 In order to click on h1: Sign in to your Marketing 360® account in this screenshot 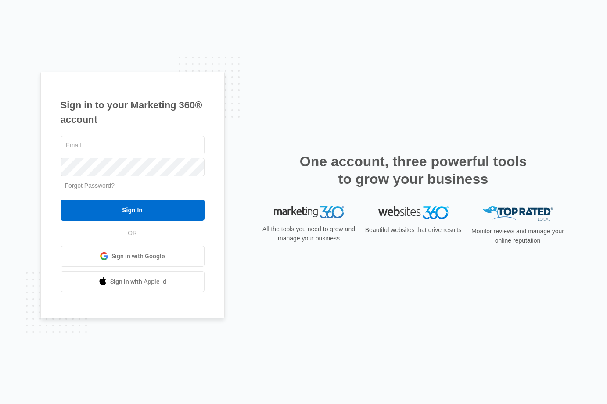, I will do `click(133, 112)`.